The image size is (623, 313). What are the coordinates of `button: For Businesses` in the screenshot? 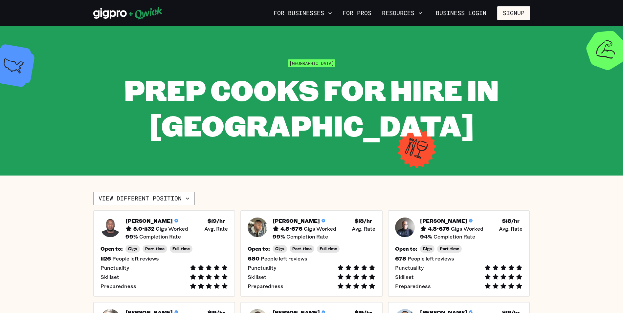 It's located at (303, 13).